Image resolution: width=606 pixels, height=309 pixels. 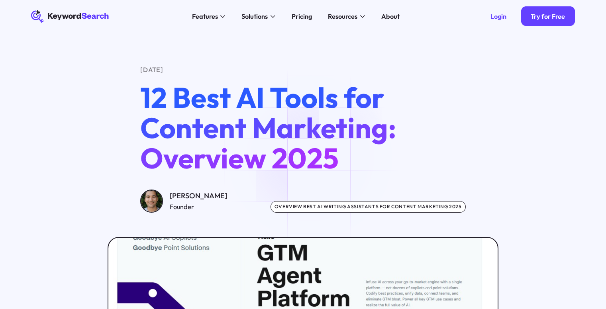 What do you see at coordinates (268, 128) in the screenshot?
I see `span: 12 Best AI Tools for Content Marketing: Overview 2025` at bounding box center [268, 128].